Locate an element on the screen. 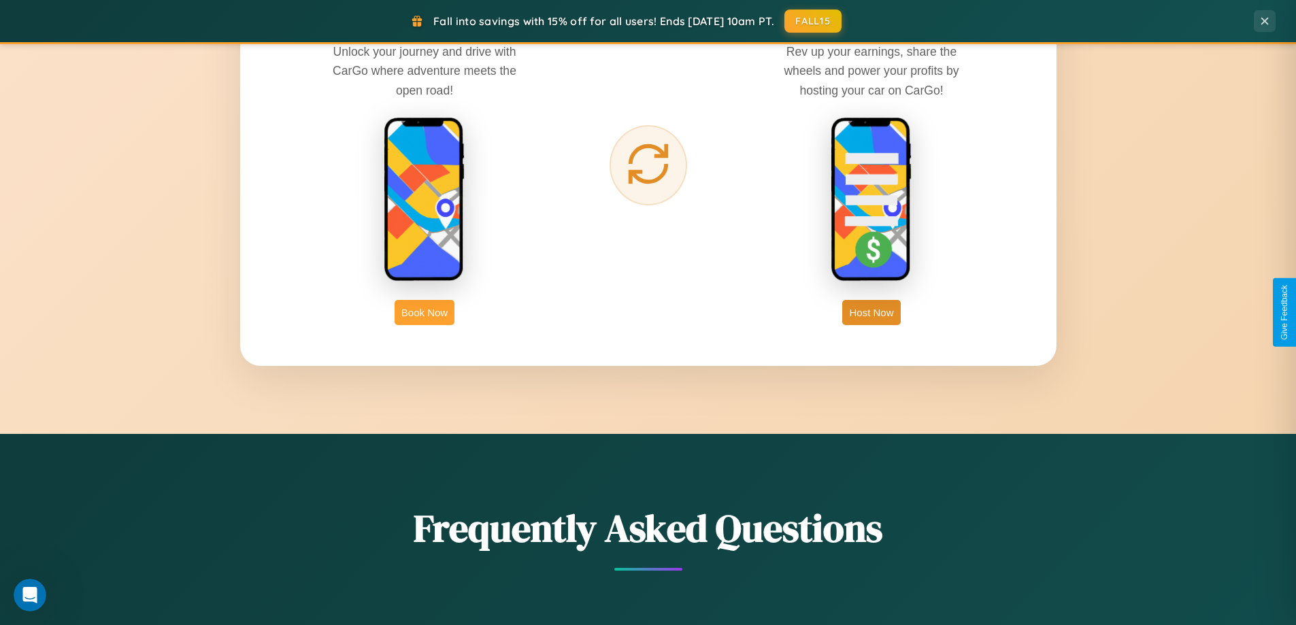 The width and height of the screenshot is (1296, 625). button: FALL15 is located at coordinates (813, 21).